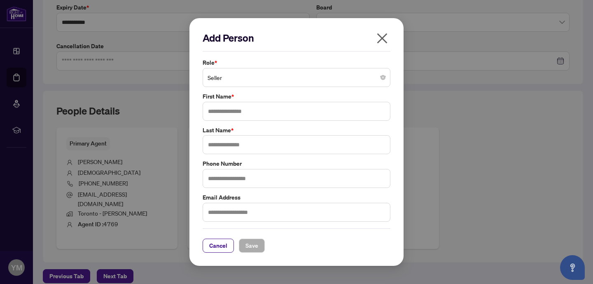 This screenshot has height=284, width=593. Describe the element at coordinates (296, 38) in the screenshot. I see `h2: Add Person` at that location.